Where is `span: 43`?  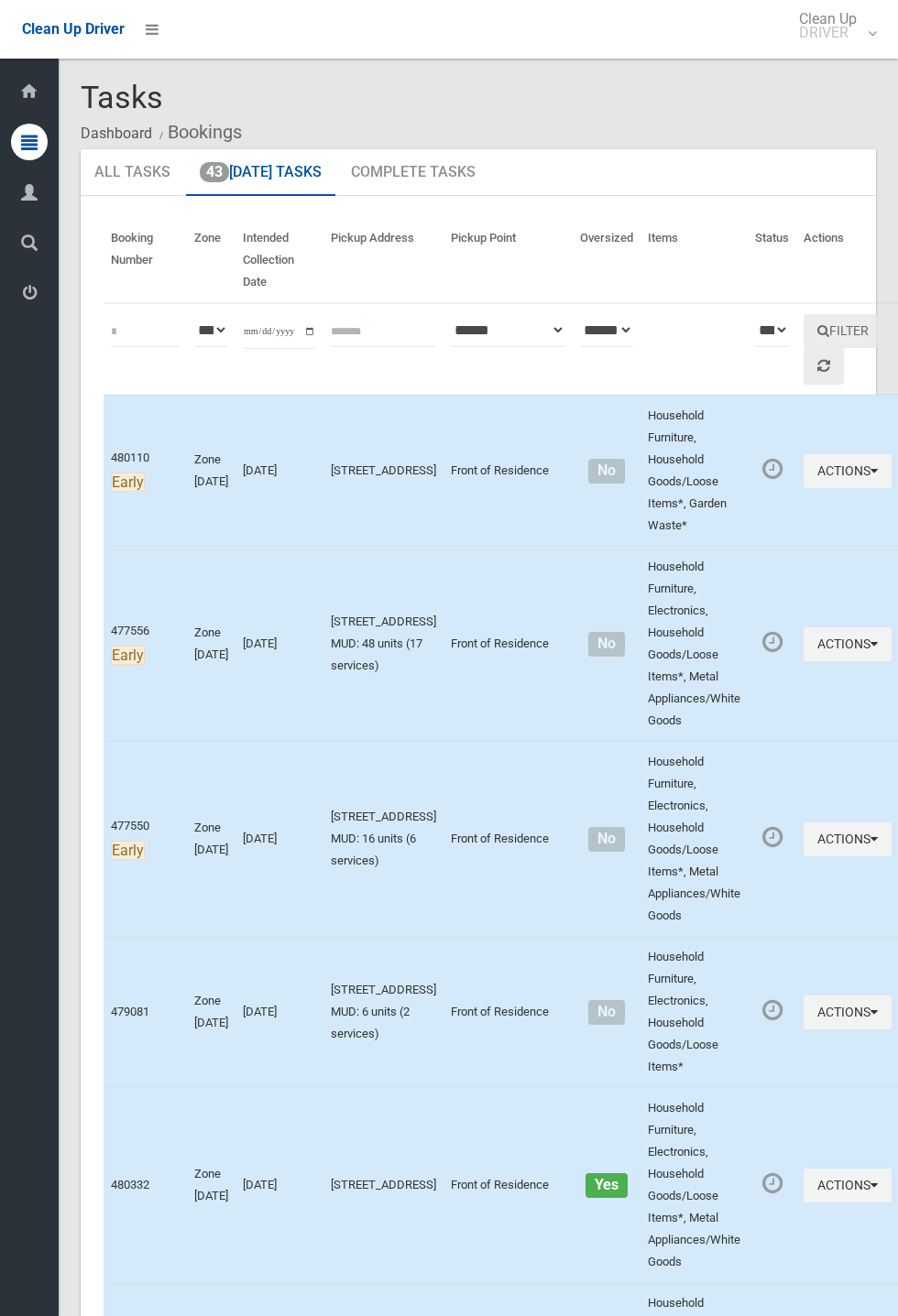
span: 43 is located at coordinates (214, 172).